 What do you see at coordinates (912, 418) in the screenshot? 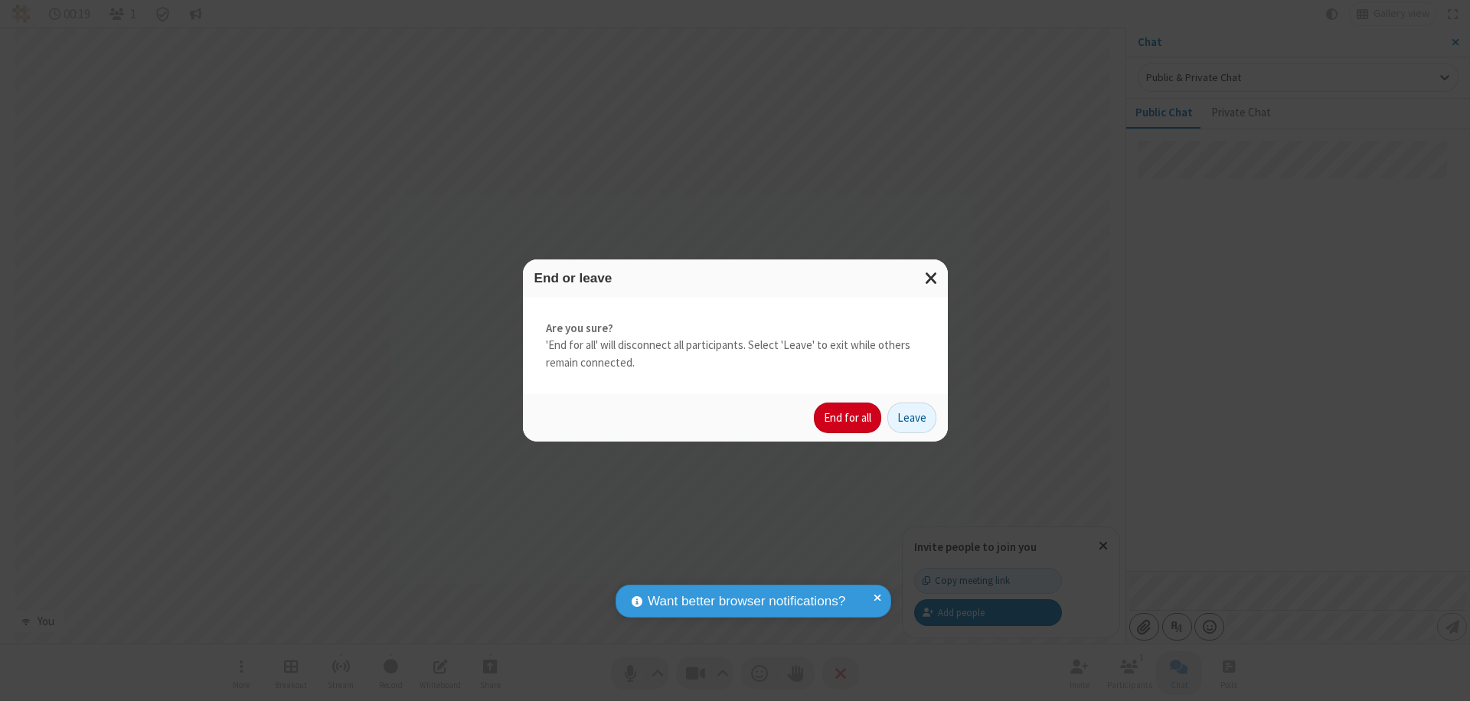
I see `button: Leave` at bounding box center [912, 418].